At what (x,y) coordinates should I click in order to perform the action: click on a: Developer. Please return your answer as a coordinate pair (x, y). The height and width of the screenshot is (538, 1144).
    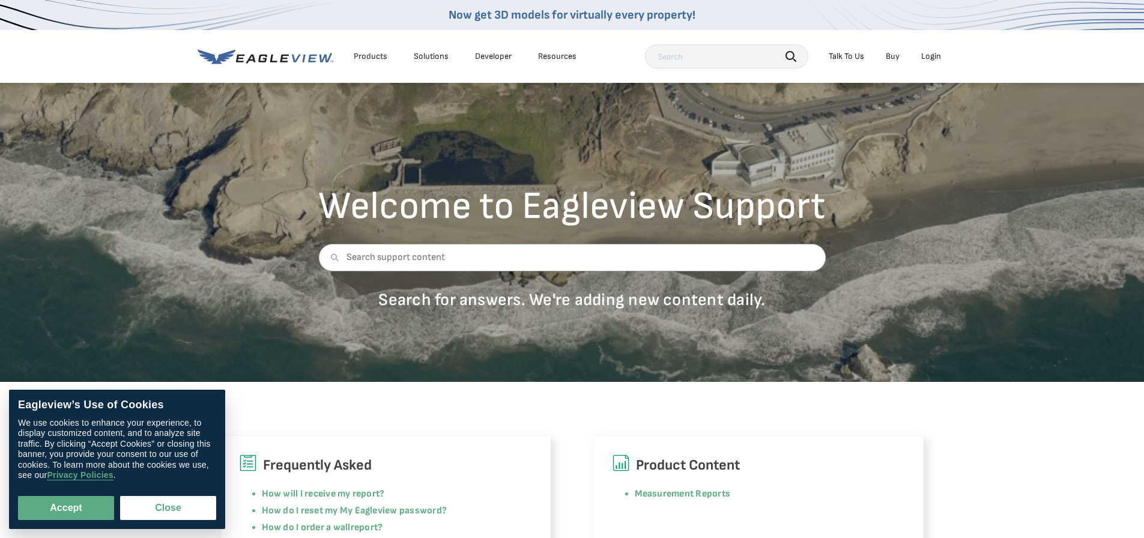
    Looking at the image, I should click on (493, 56).